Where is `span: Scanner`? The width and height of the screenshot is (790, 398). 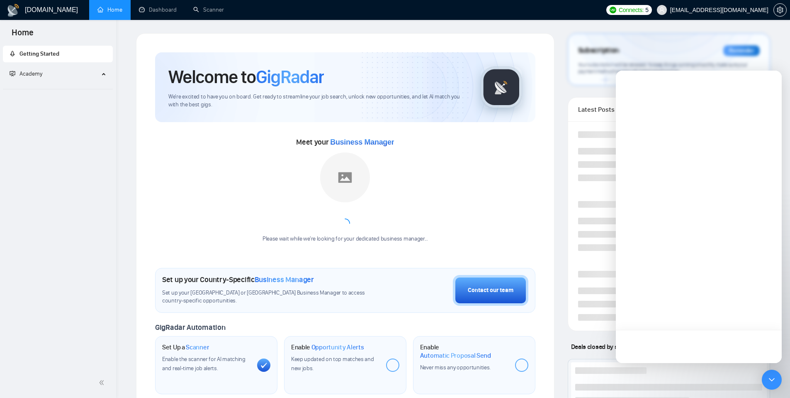
span: Scanner is located at coordinates (198, 347).